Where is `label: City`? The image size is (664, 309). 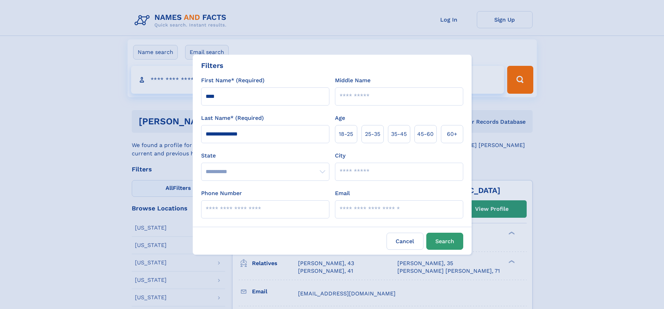 label: City is located at coordinates (340, 156).